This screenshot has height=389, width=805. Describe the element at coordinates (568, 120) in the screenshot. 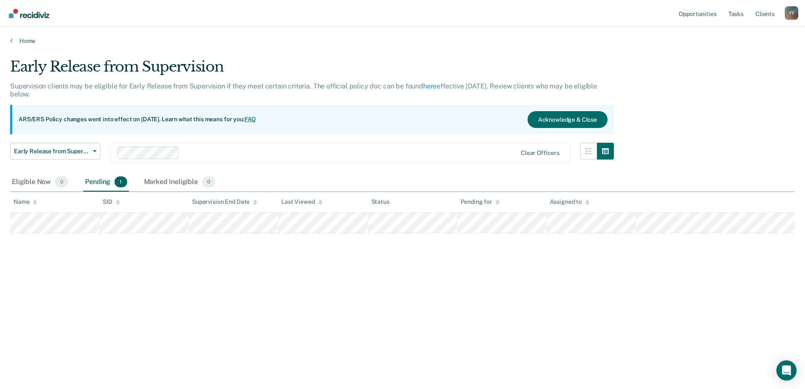

I see `button: Acknowledge & Close` at that location.